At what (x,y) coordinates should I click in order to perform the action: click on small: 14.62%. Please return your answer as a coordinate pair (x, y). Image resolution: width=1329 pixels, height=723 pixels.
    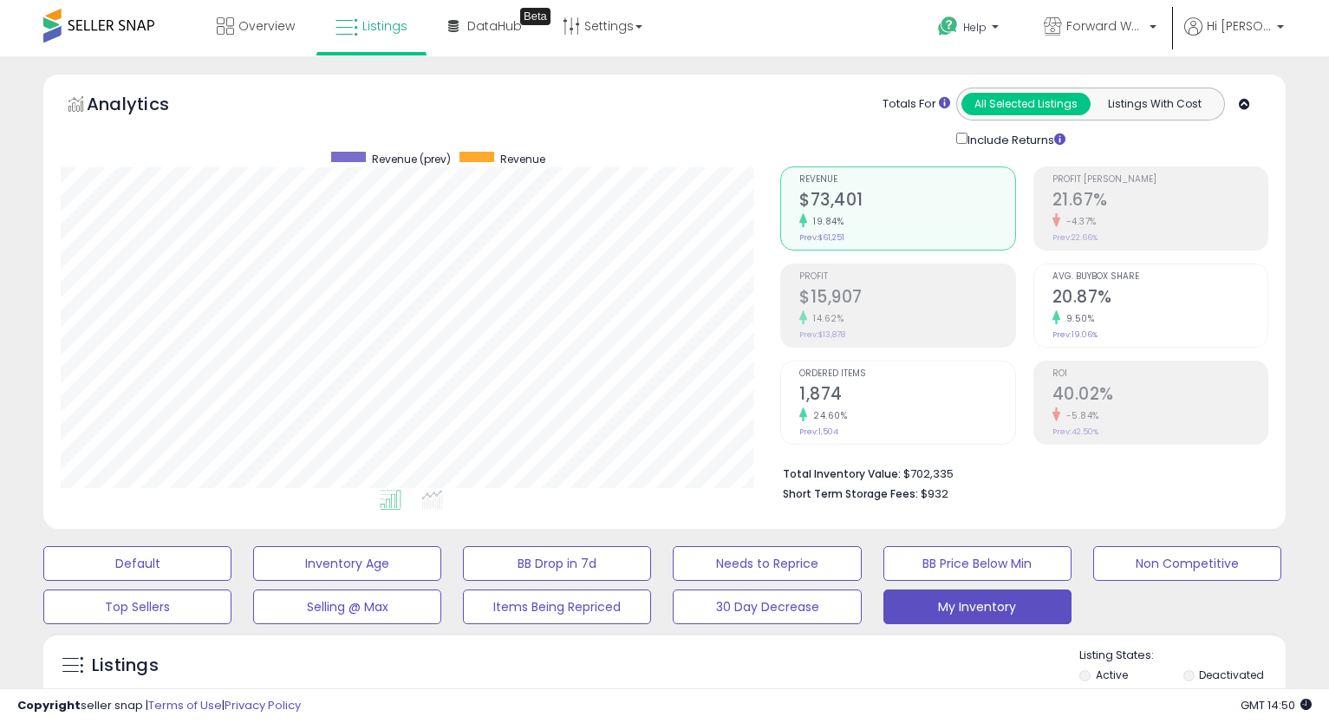
    Looking at the image, I should click on (825, 318).